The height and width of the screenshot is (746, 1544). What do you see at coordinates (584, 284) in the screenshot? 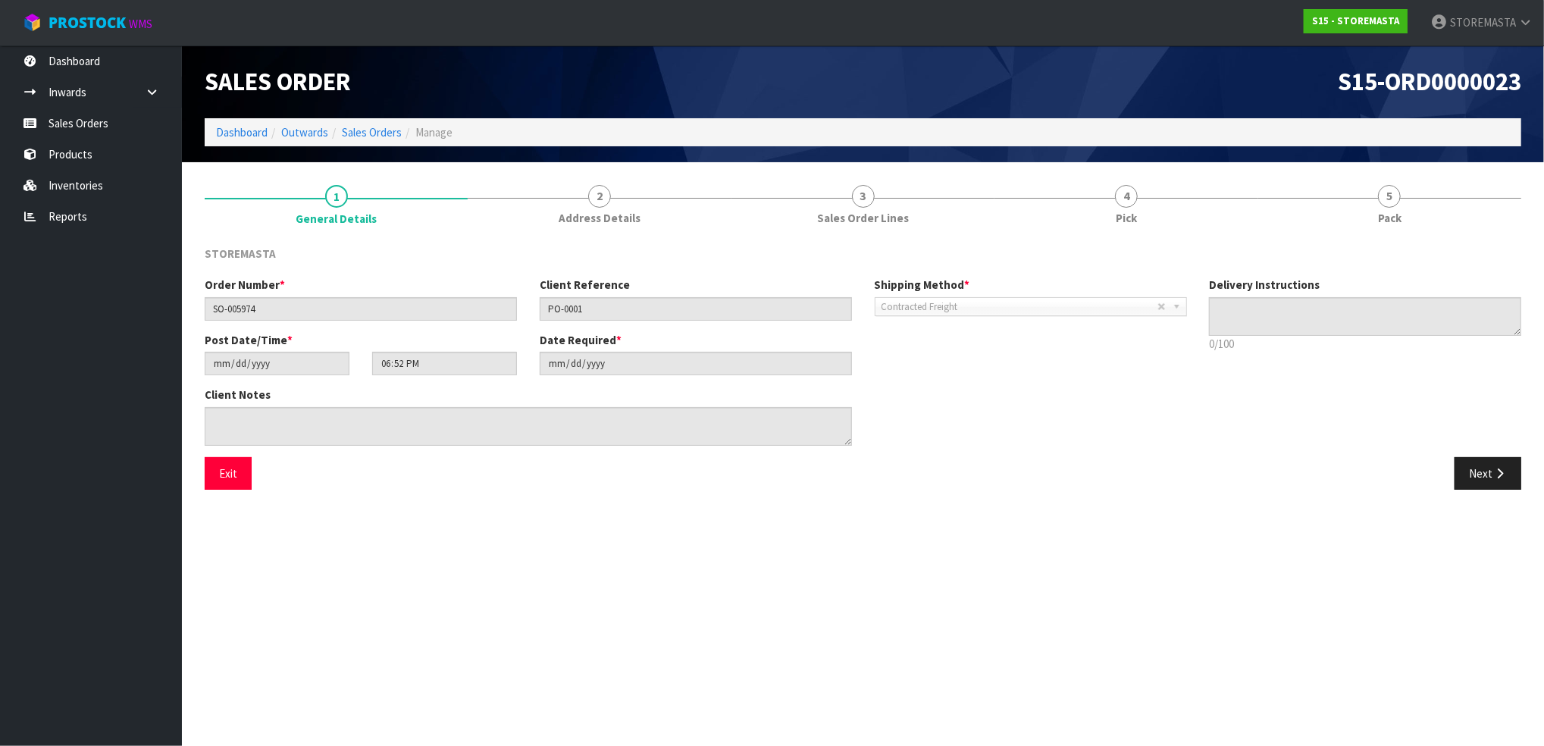
I see `label: Client Reference` at bounding box center [584, 284].